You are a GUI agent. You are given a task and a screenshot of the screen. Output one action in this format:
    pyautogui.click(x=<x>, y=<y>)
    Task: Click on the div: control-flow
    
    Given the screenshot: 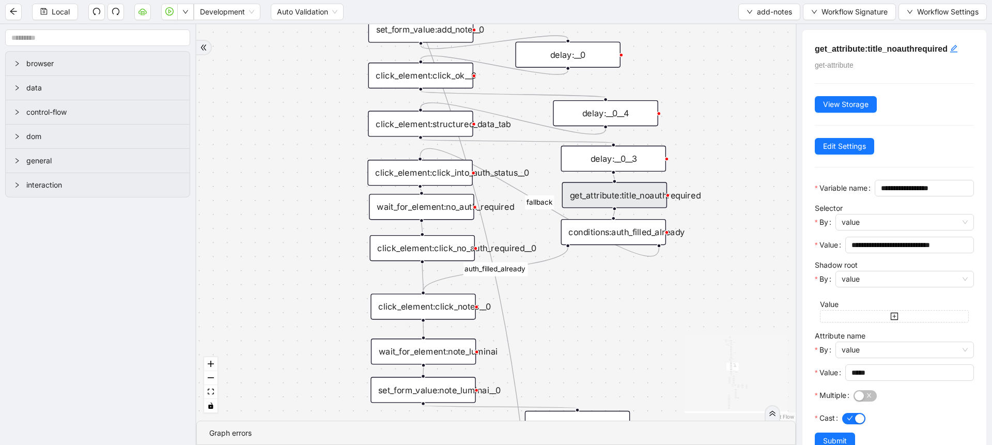 What is the action you would take?
    pyautogui.click(x=98, y=112)
    